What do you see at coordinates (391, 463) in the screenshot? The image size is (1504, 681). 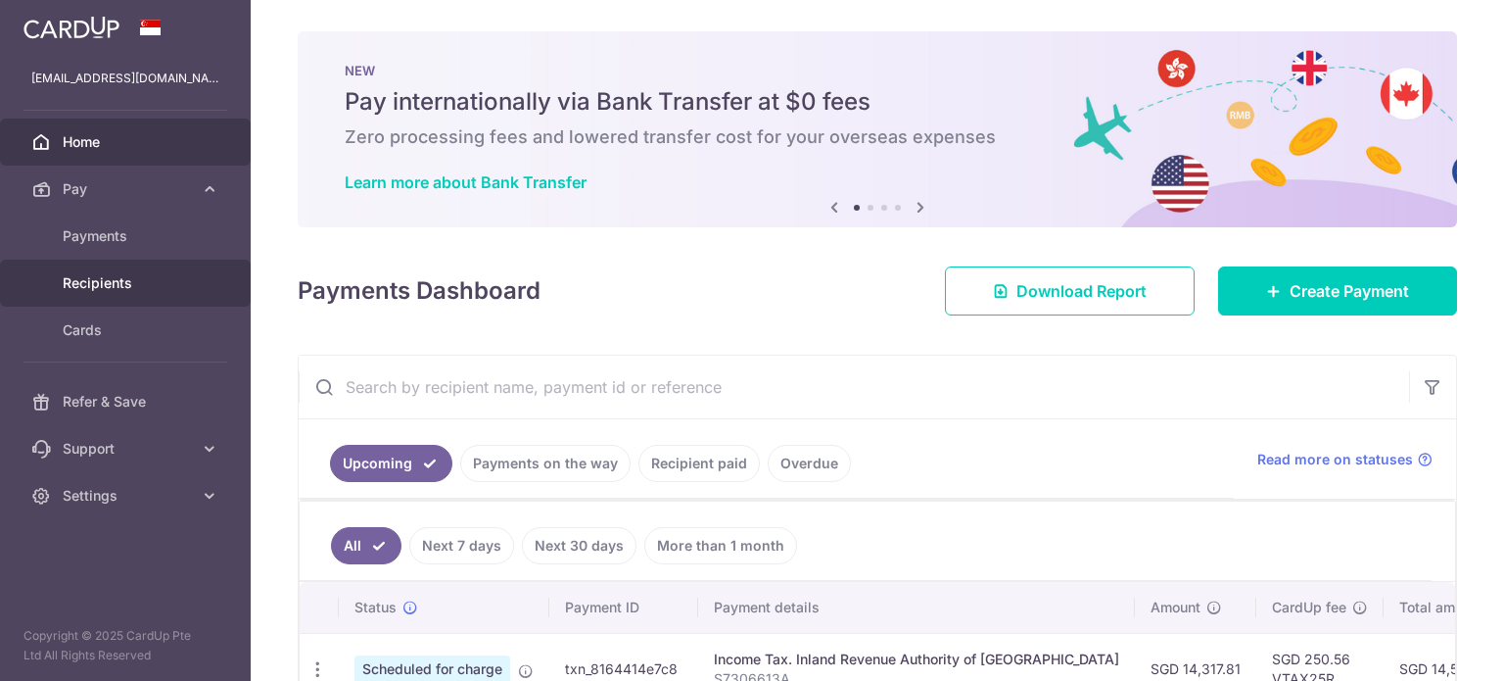 I see `a: Upcoming` at bounding box center [391, 463].